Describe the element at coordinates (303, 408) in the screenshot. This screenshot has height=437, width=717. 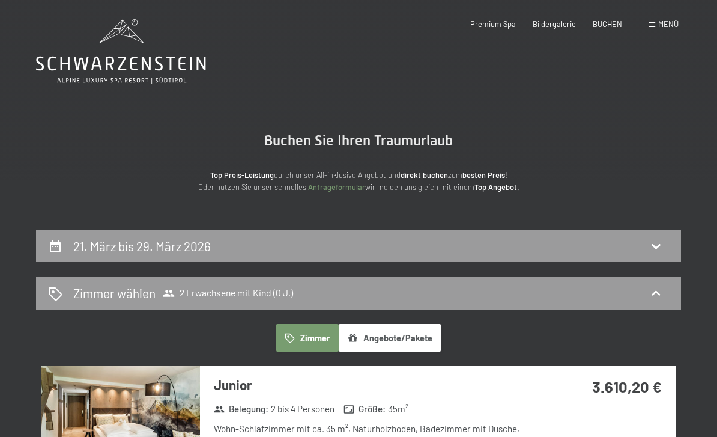
I see `span: 2 bis 4 Personen` at that location.